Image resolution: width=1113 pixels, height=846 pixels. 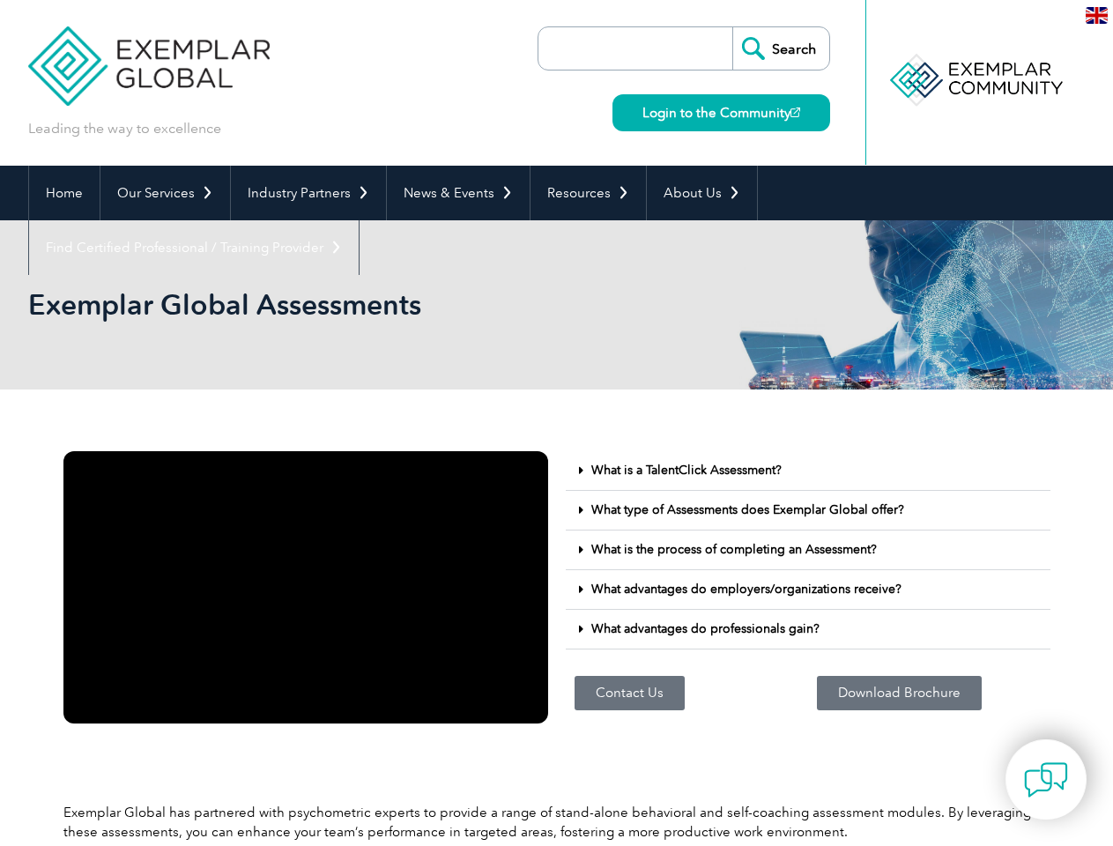 I want to click on div: What is the process of completing an Assessment?, so click(x=808, y=550).